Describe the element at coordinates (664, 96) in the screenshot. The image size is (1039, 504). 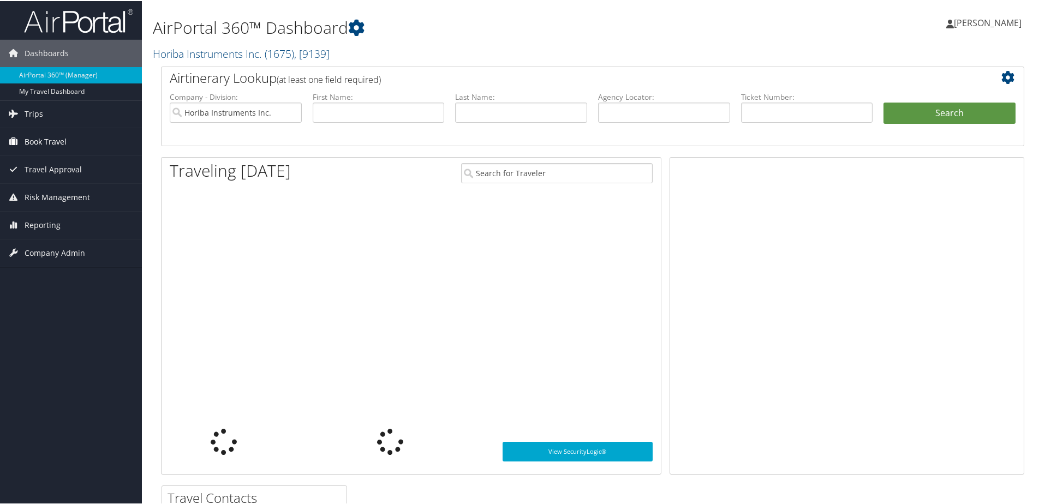
I see `label: Agency Locator:` at that location.